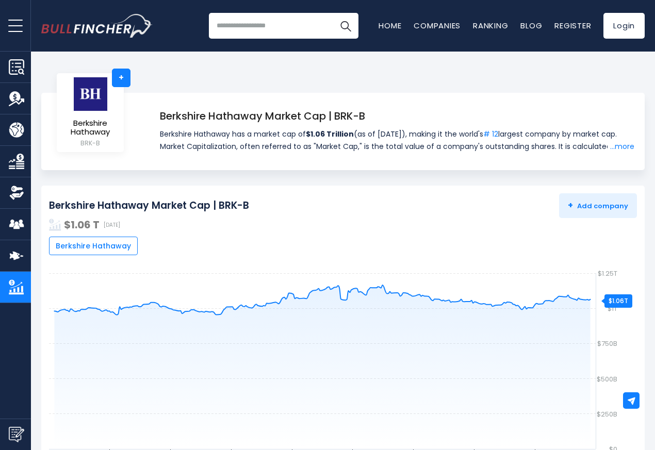 The height and width of the screenshot is (450, 655). Describe the element at coordinates (81, 225) in the screenshot. I see `strong: $1.06 T` at that location.